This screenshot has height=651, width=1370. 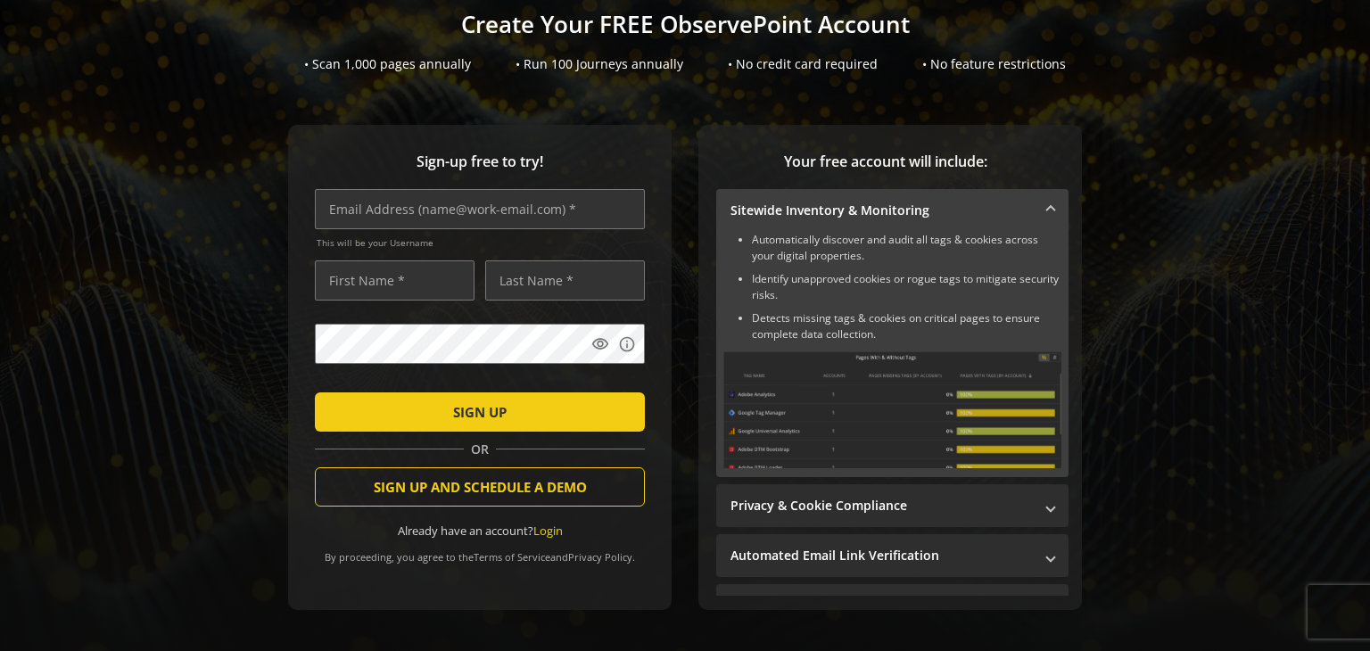 I want to click on span: Your free account will include:, so click(x=886, y=161).